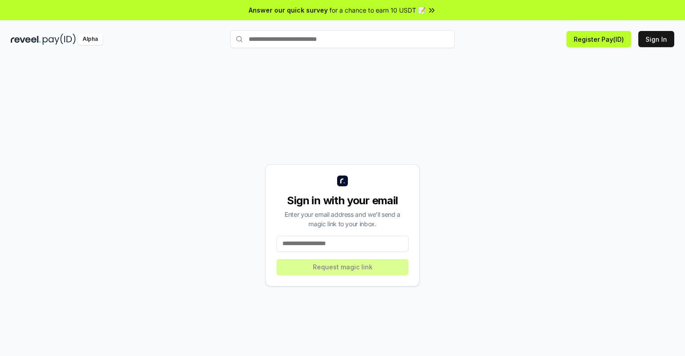 The image size is (685, 356). Describe the element at coordinates (342, 219) in the screenshot. I see `div: Enter your email address and we’ll send a magic link to your inbox.` at that location.